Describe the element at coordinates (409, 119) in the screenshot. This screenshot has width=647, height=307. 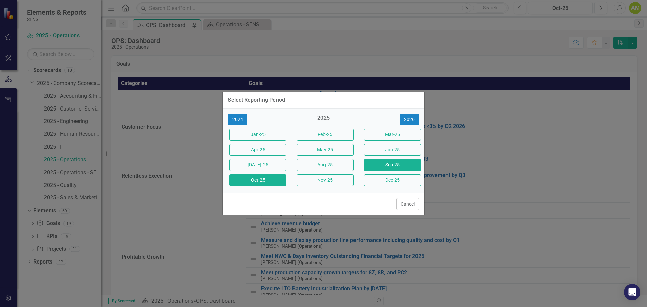
I see `button: 2026` at that location.